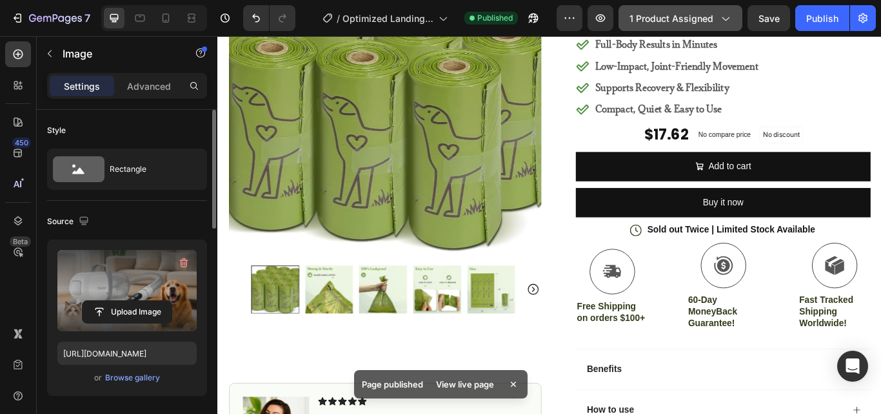 This screenshot has height=414, width=881. Describe the element at coordinates (269, 18) in the screenshot. I see `div: Undo/Redo` at that location.